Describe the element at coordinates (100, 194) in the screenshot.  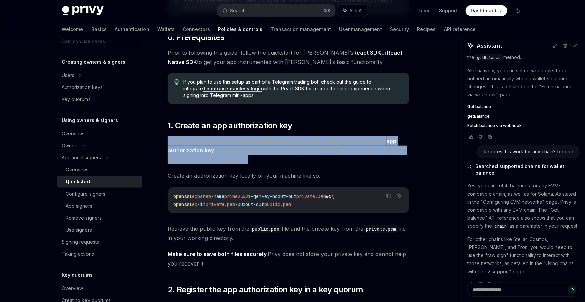
I see `a: Configure signers` at that location.